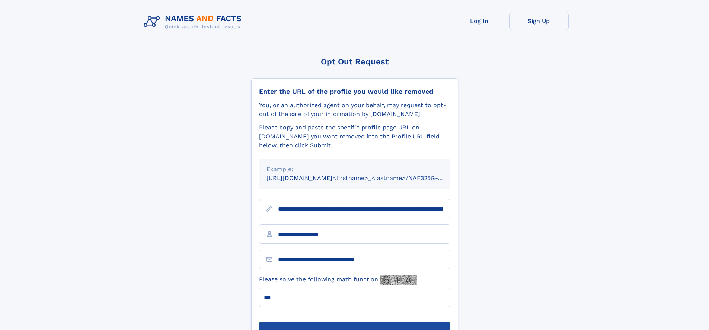  Describe the element at coordinates (480, 21) in the screenshot. I see `a: Log In` at that location.